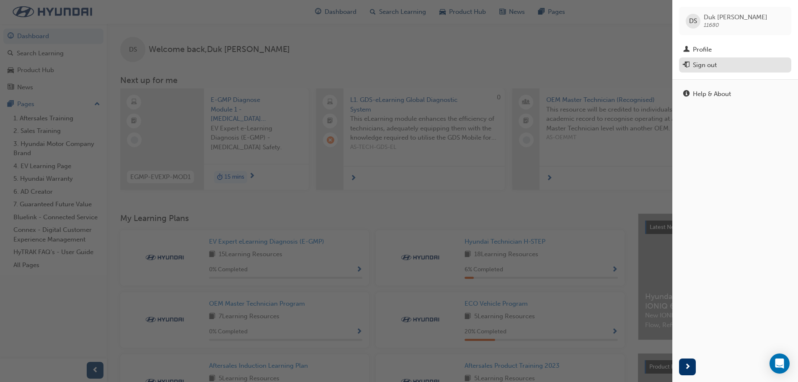 This screenshot has width=798, height=382. I want to click on div: Profile, so click(702, 49).